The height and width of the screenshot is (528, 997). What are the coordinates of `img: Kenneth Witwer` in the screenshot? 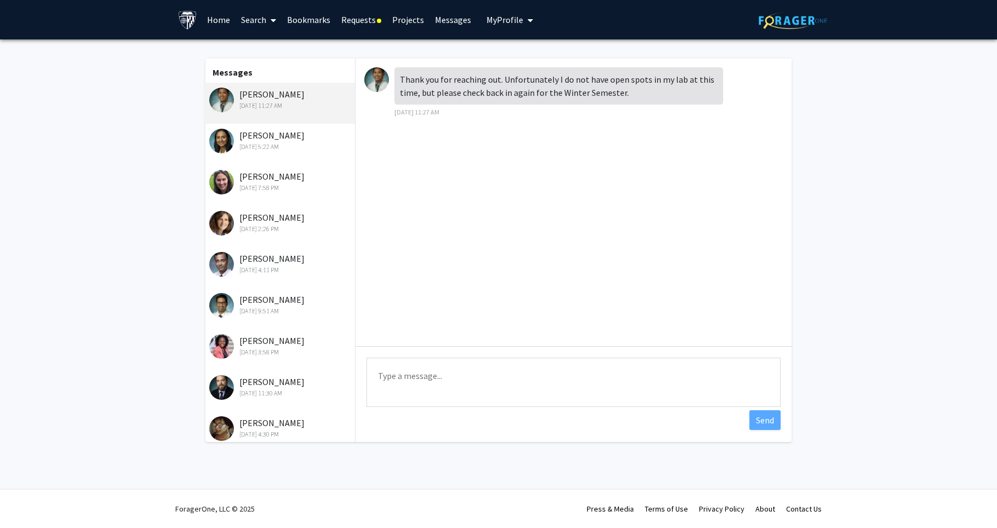 It's located at (221, 387).